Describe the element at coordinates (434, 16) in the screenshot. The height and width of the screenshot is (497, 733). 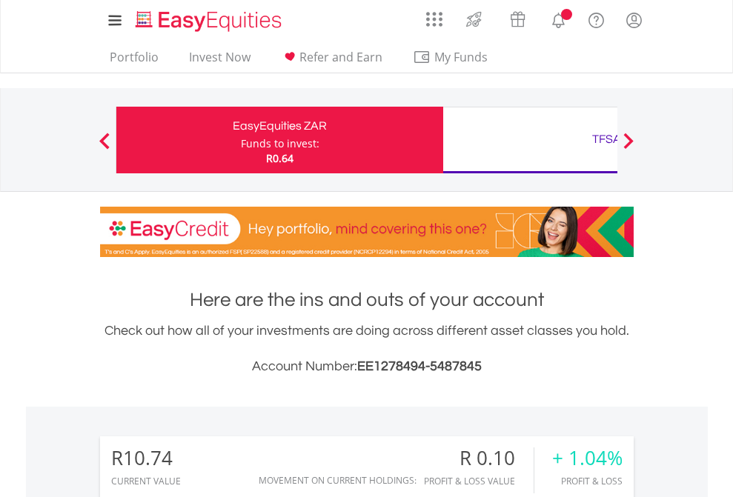
I see `a: AppsGrid` at that location.